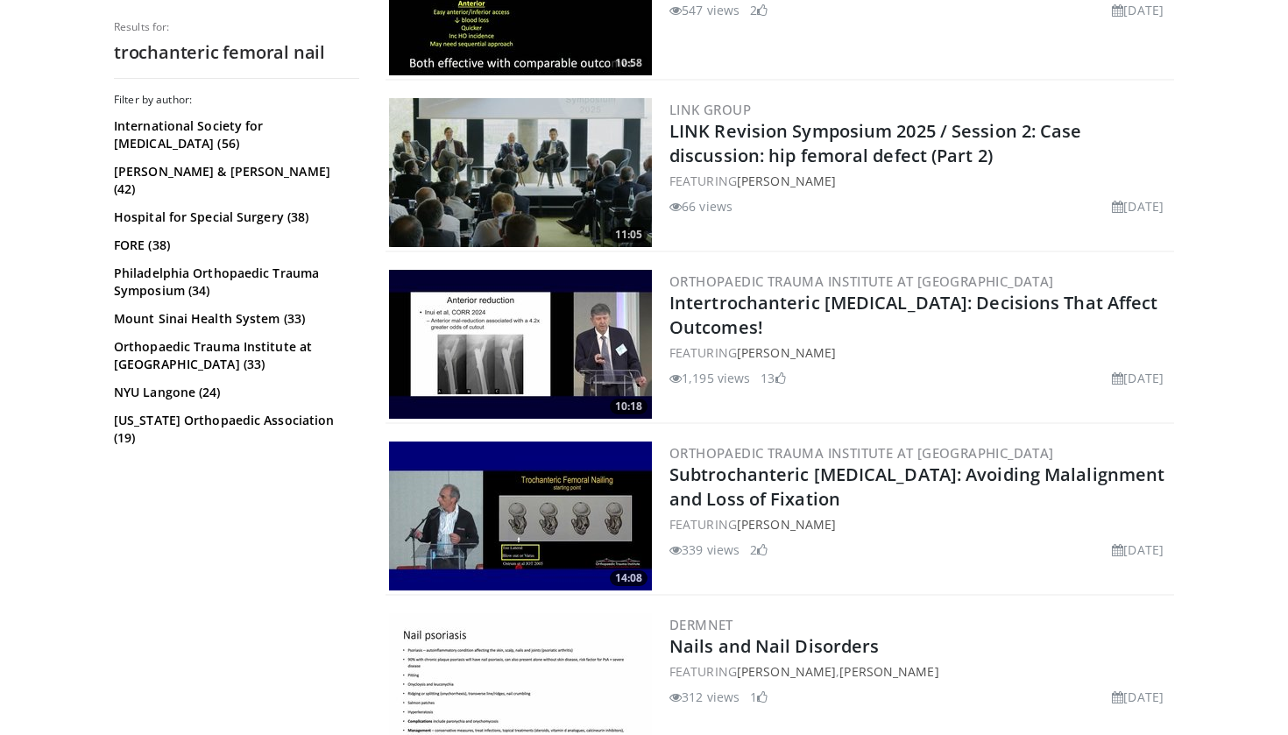 The image size is (1288, 735). I want to click on span: 10:58, so click(628, 63).